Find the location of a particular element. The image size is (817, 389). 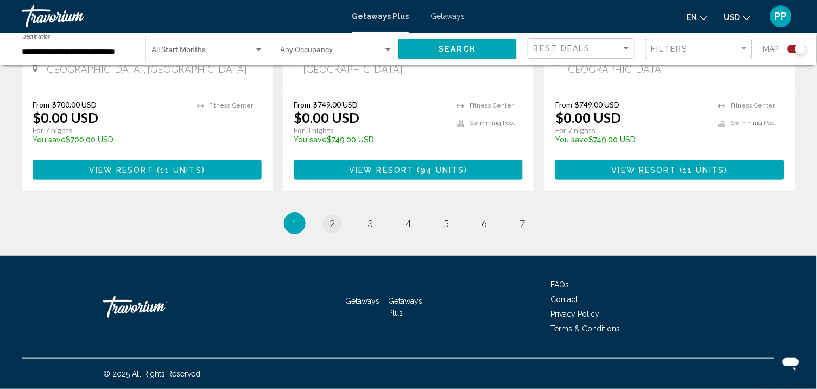

span: 3 is located at coordinates (371, 223).